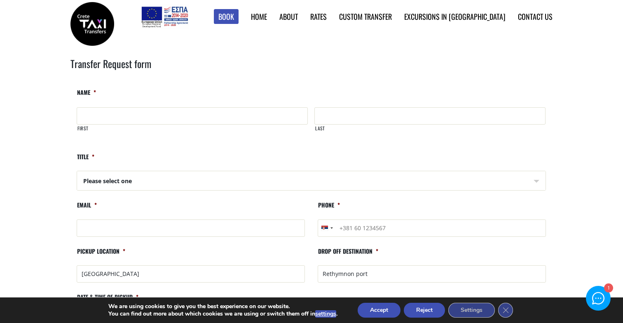  I want to click on a: Contact us, so click(536, 16).